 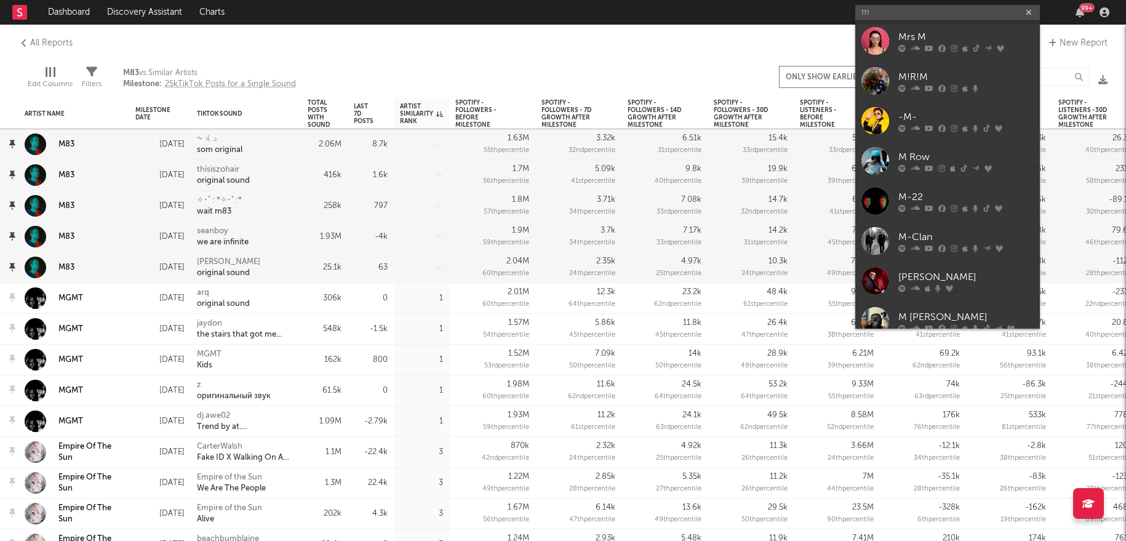 What do you see at coordinates (518, 138) in the screenshot?
I see `div: 1.63M` at bounding box center [518, 138].